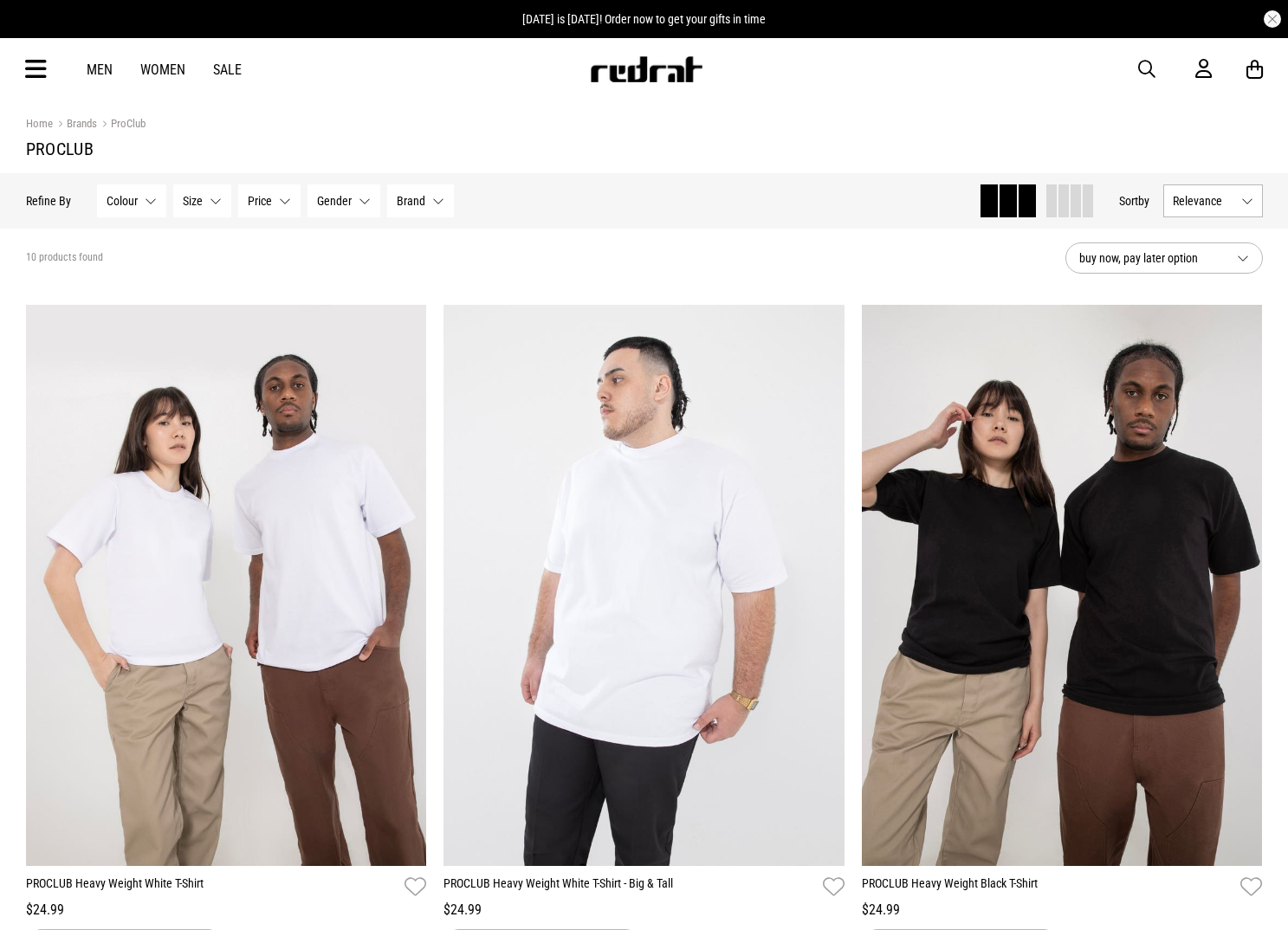 The width and height of the screenshot is (1288, 930). I want to click on a: PROCLUB Heavy Weight Black T-Shirt, so click(1048, 887).